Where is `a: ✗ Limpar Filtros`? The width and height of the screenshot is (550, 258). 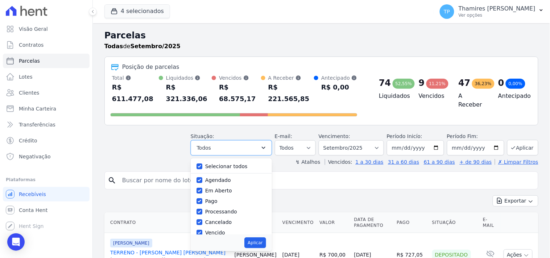
a: ✗ Limpar Filtros is located at coordinates (517, 162).